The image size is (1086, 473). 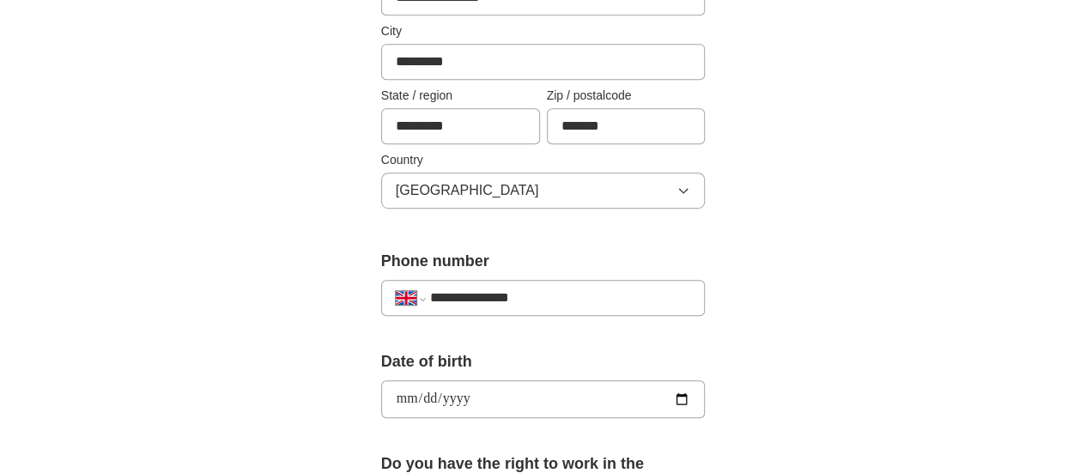 What do you see at coordinates (460, 95) in the screenshot?
I see `label: State / region` at bounding box center [460, 95].